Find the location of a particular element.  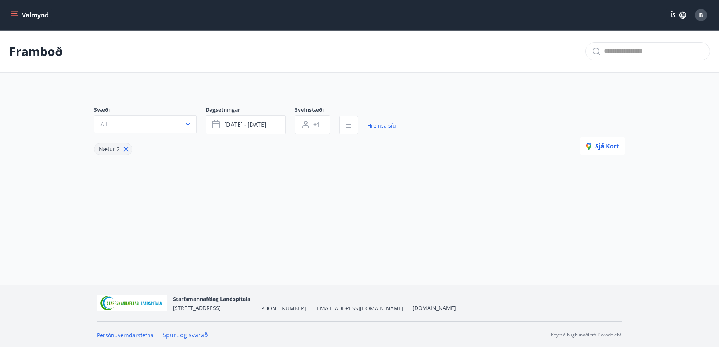

a: Hreinsa síu is located at coordinates (381, 126).